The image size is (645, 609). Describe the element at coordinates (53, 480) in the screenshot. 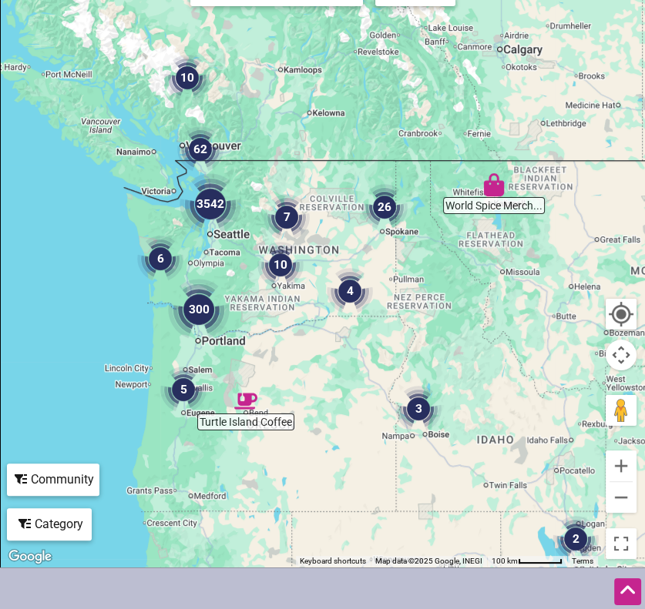

I see `div: Filter by Community` at that location.